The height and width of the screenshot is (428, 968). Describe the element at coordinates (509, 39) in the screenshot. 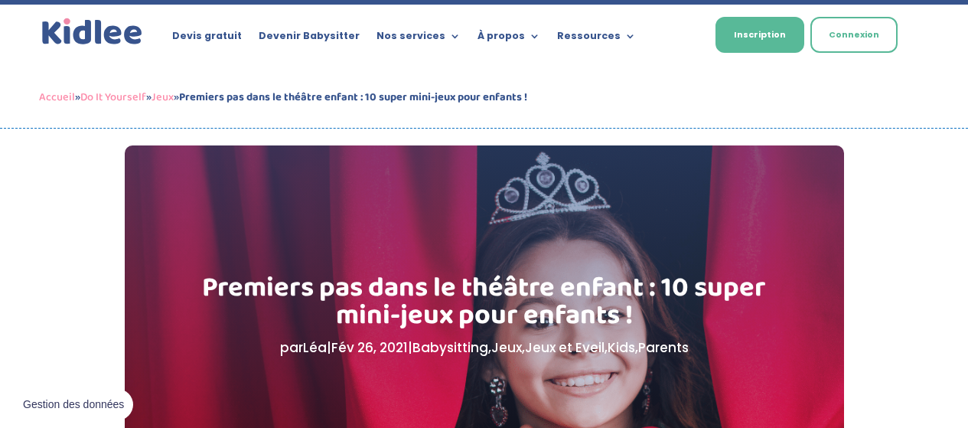

I see `a: À propos` at that location.